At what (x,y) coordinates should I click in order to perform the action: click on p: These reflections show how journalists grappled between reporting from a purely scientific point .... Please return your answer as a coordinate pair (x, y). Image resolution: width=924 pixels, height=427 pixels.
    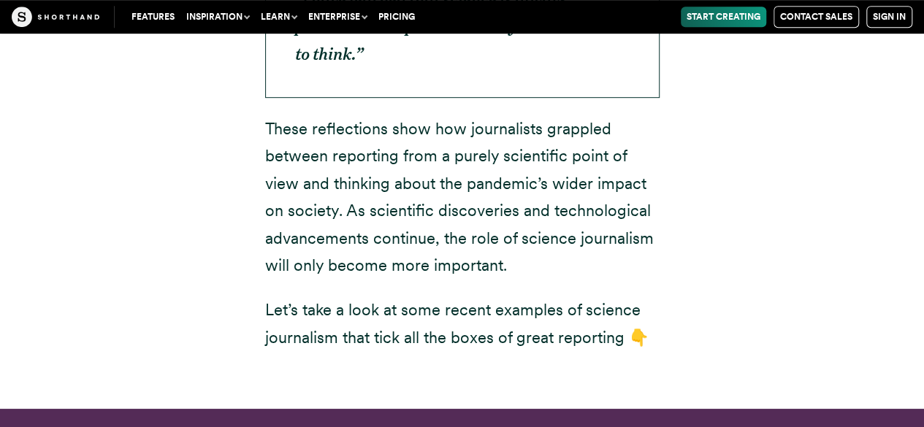
    Looking at the image, I should click on (462, 197).